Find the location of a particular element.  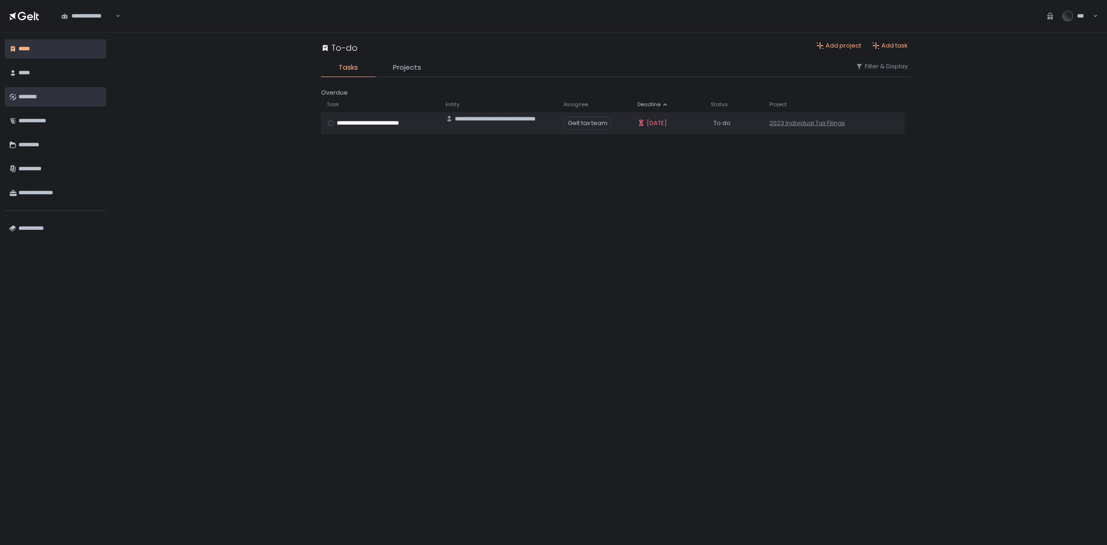

span: Assignee is located at coordinates (575, 104).